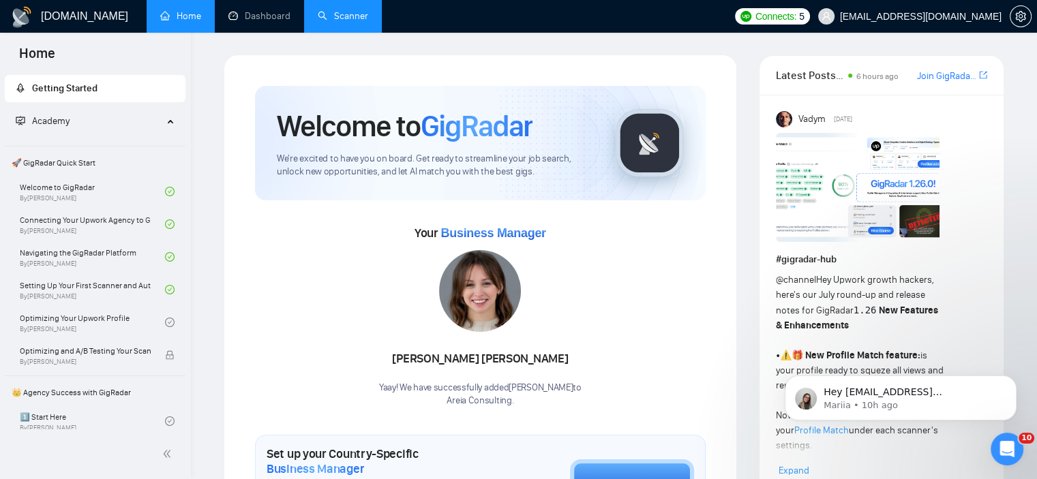  I want to click on h1: # gigradar-hub, so click(882, 260).